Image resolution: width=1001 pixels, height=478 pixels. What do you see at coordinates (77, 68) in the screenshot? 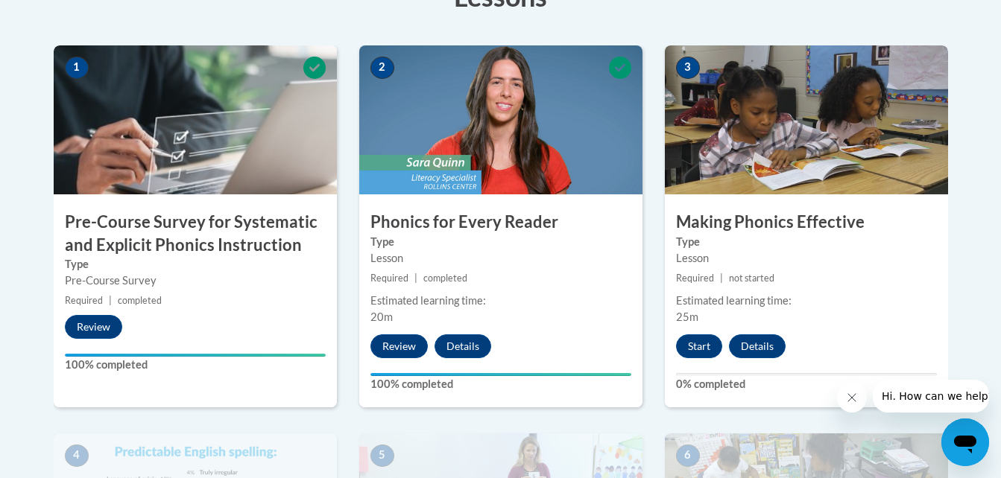
I see `span: 1` at bounding box center [77, 68].